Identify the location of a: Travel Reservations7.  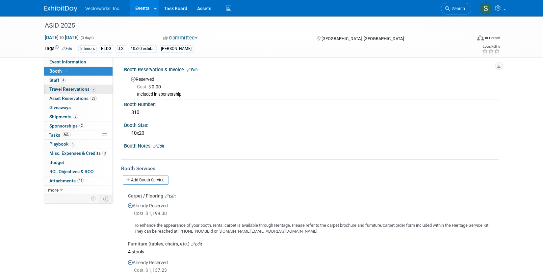
(78, 89).